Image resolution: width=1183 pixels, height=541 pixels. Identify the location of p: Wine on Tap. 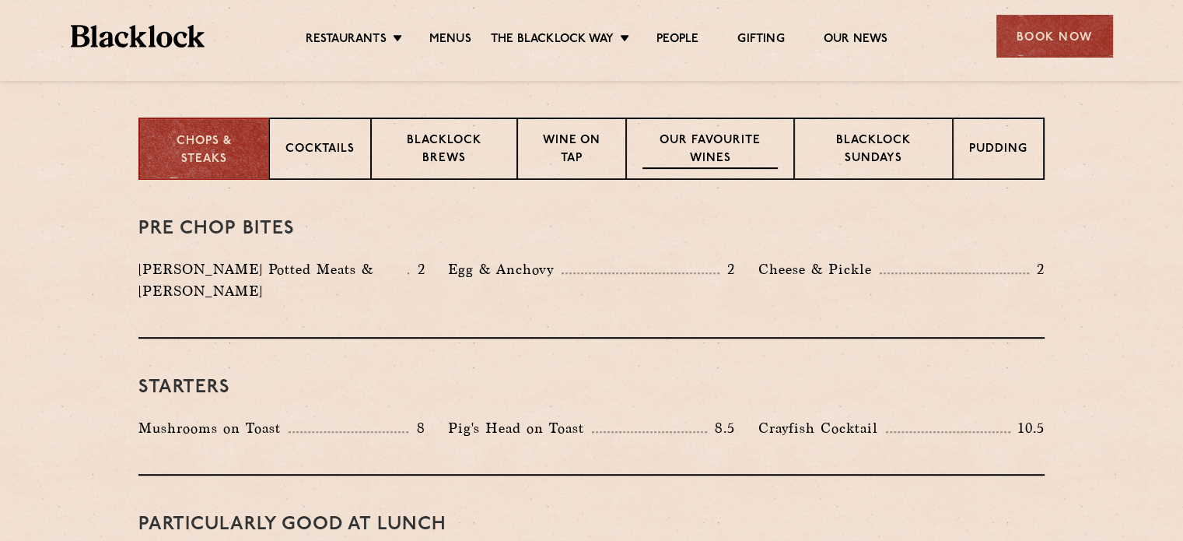
(572, 150).